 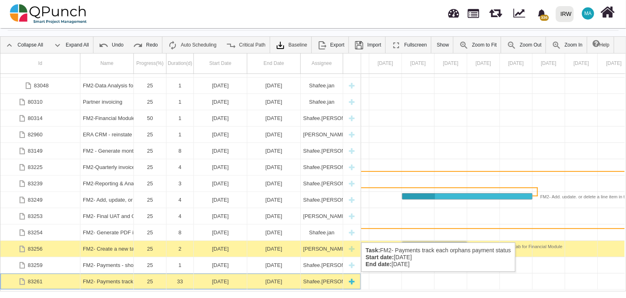 What do you see at coordinates (274, 281) in the screenshot?
I see `div: 19-12-2025` at bounding box center [274, 281].